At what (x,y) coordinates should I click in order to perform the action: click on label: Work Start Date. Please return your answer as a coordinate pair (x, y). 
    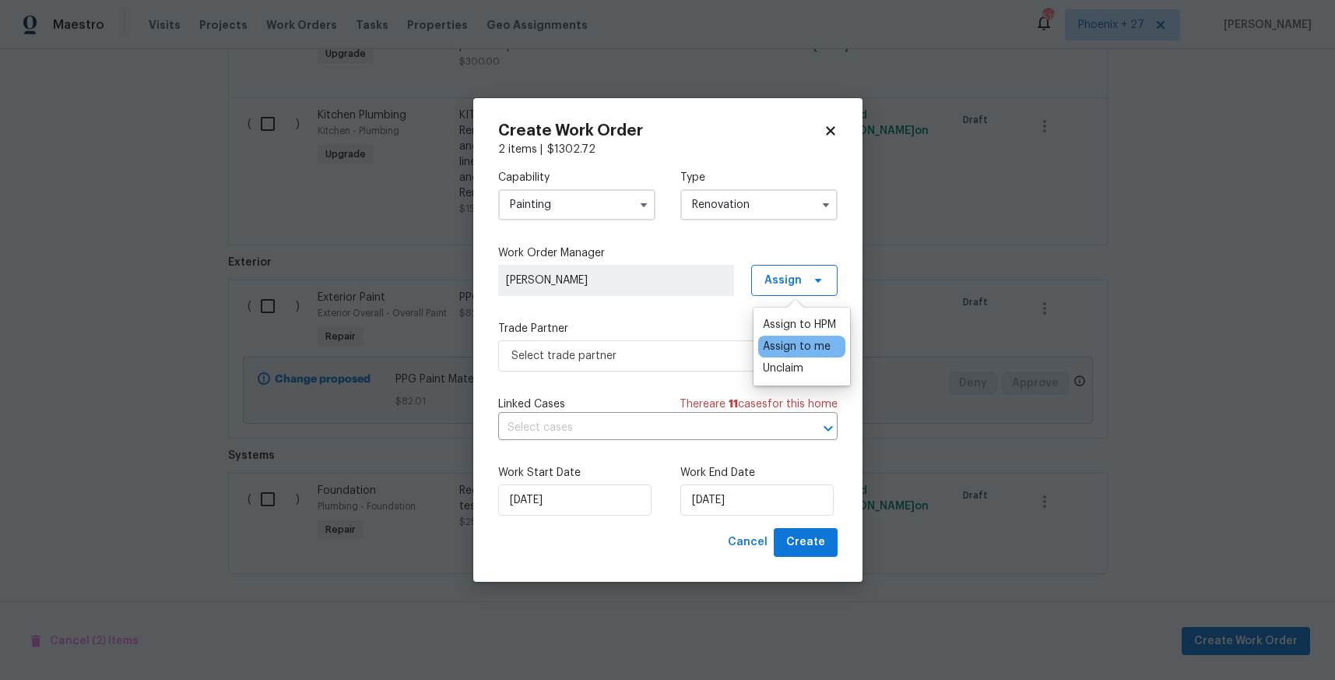
    Looking at the image, I should click on (577, 473).